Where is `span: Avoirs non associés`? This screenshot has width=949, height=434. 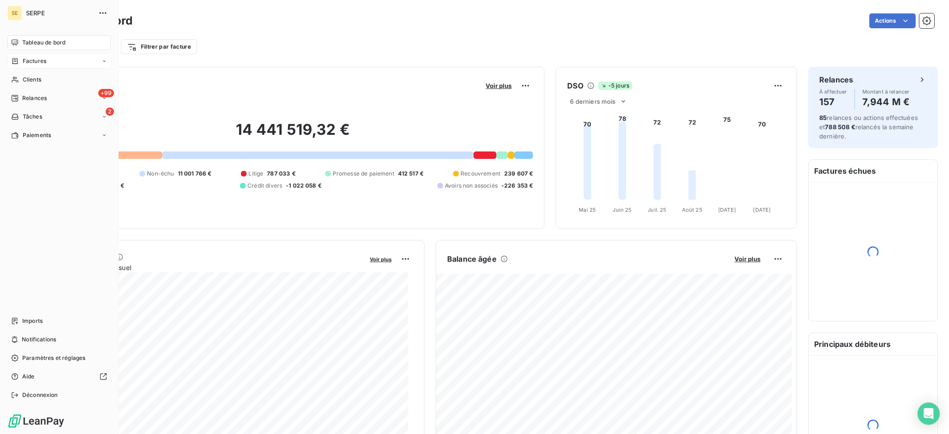 span: Avoirs non associés is located at coordinates (471, 186).